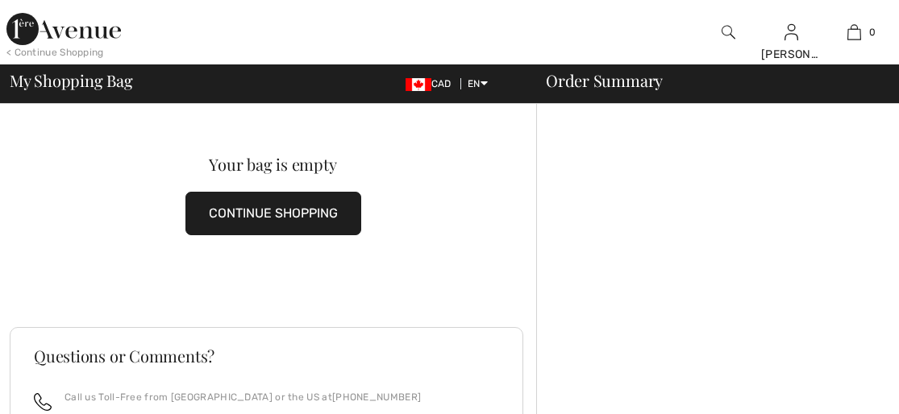  Describe the element at coordinates (791, 32) in the screenshot. I see `img: My Info` at that location.